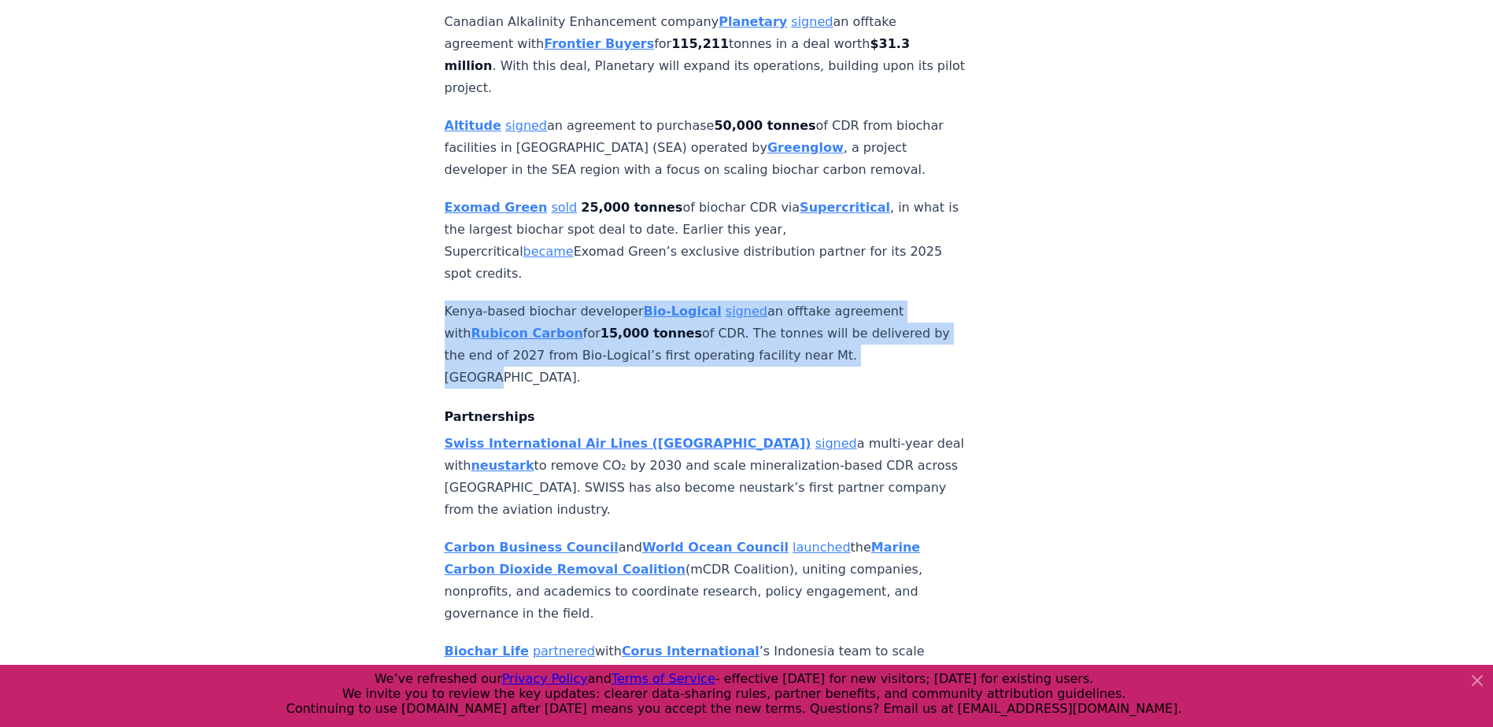  What do you see at coordinates (682, 311) in the screenshot?
I see `a: Bio-Logical` at bounding box center [682, 311].